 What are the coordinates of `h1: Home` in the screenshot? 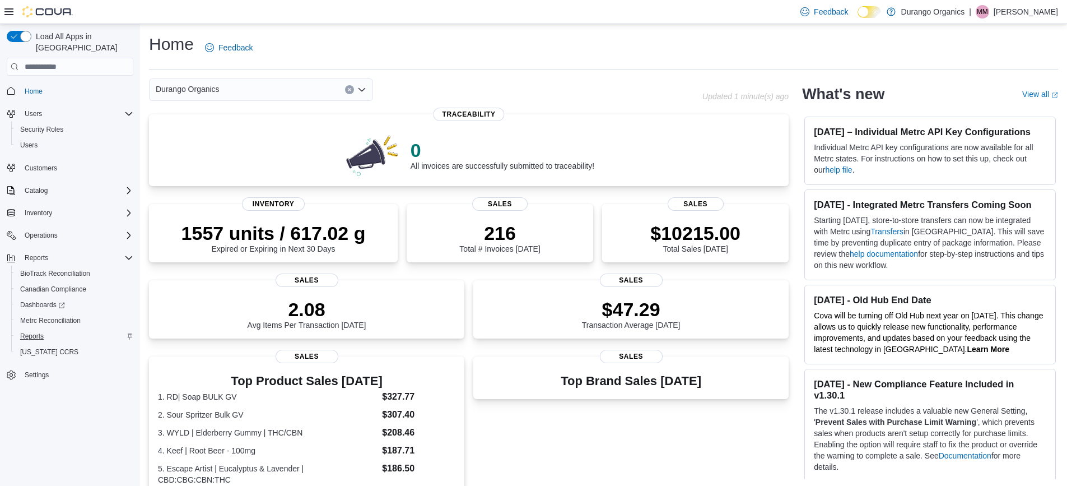 It's located at (171, 44).